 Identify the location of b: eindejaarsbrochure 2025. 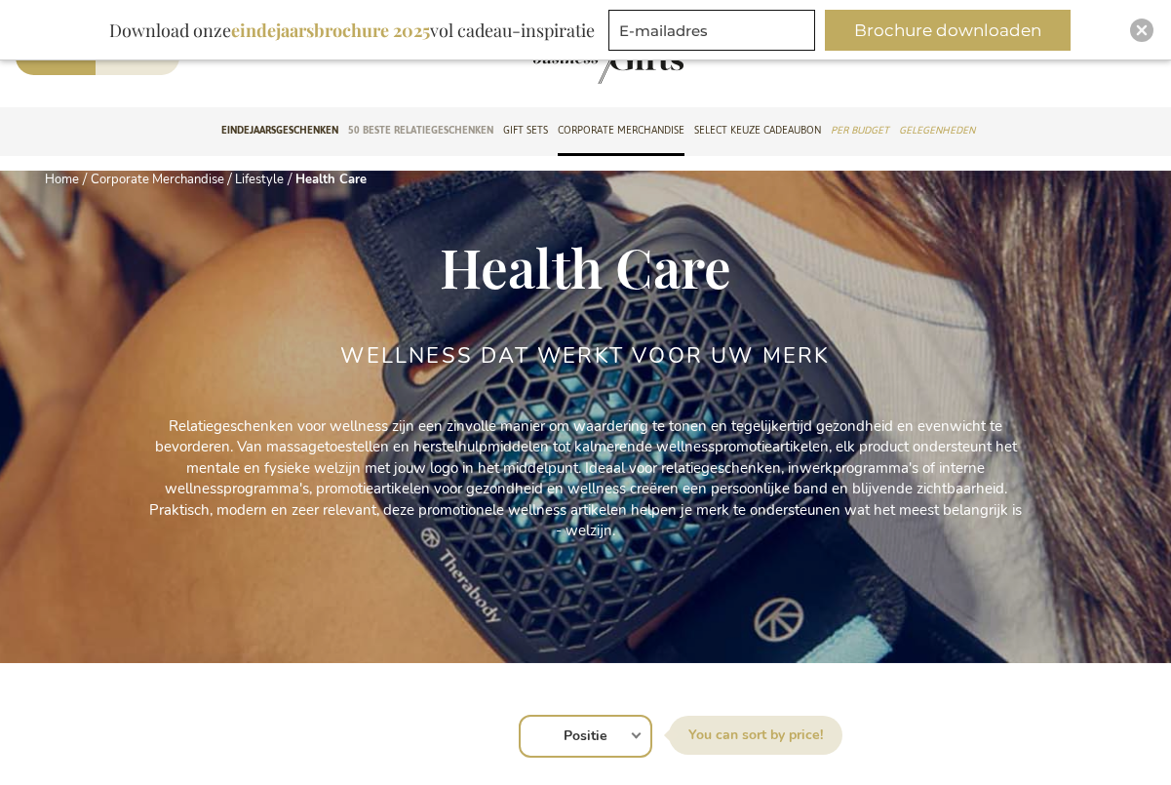
(331, 30).